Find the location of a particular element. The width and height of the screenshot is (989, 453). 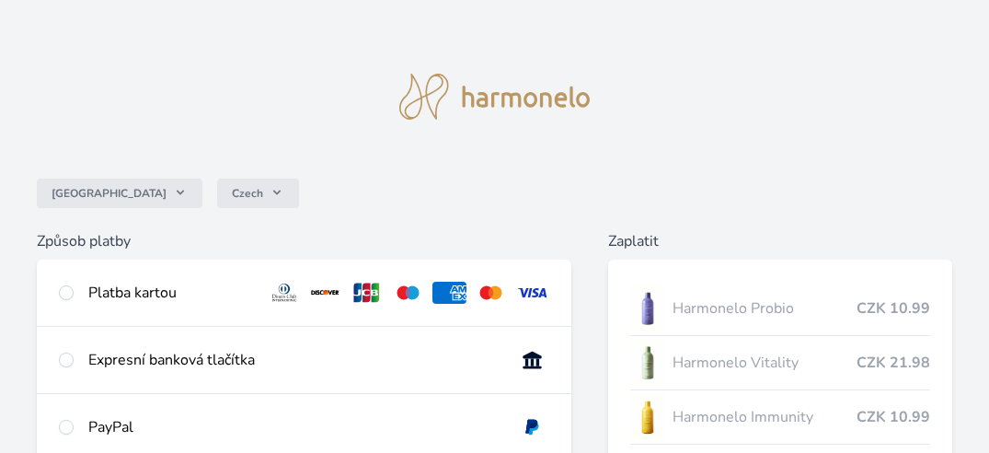

img: logo.svg is located at coordinates (495, 97).